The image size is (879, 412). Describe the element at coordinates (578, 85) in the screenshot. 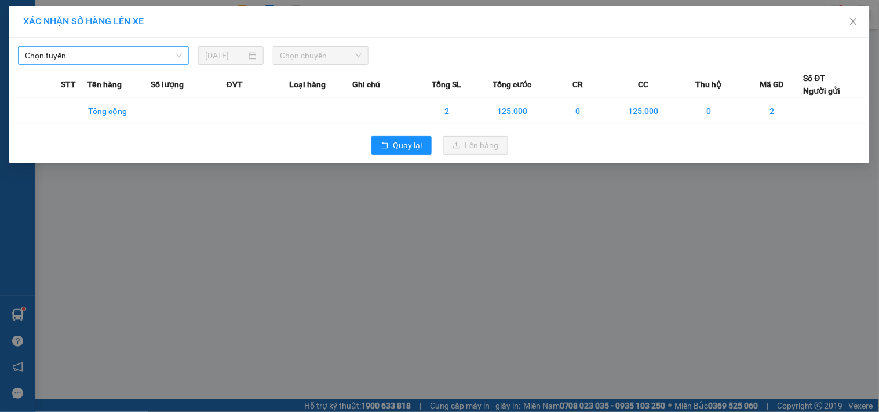

I see `span: CR` at that location.